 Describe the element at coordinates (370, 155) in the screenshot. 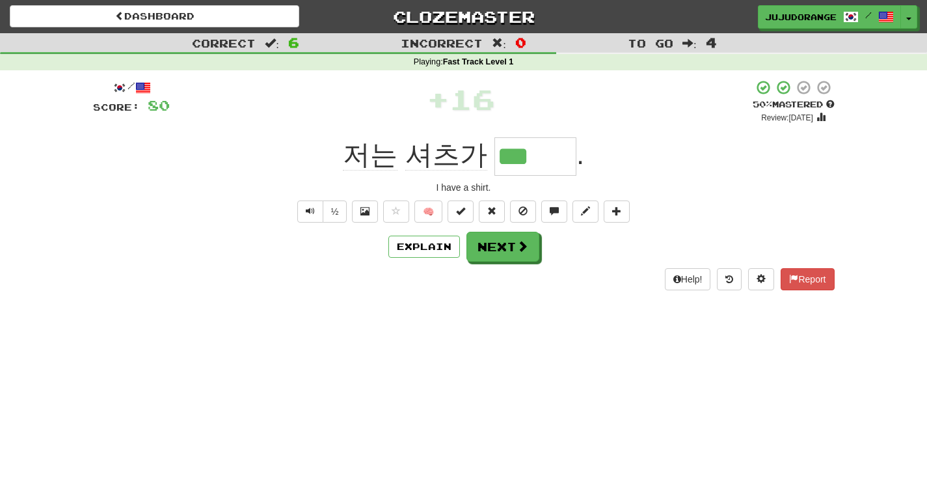

I see `span: 저는` at that location.